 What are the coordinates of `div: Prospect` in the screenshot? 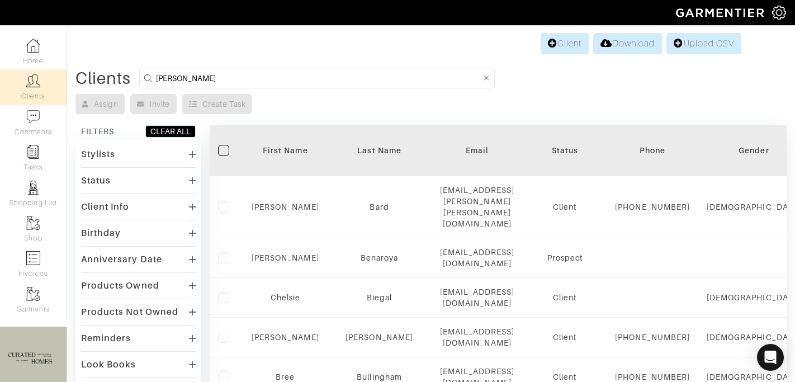 It's located at (565, 258).